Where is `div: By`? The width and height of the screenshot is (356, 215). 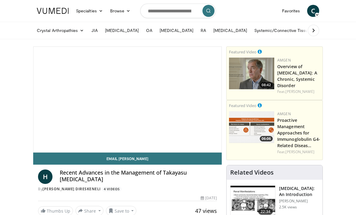
div: By is located at coordinates (127, 189).